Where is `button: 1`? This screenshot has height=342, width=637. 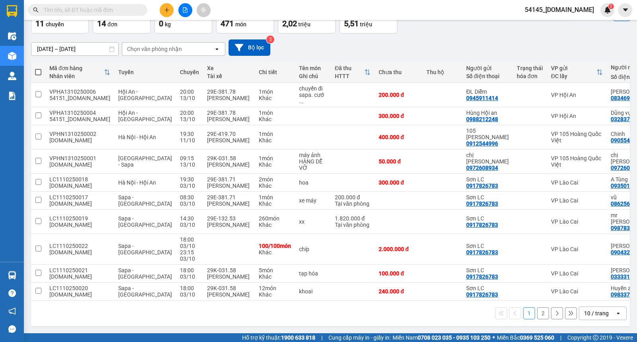
button: 1 is located at coordinates (530, 313).